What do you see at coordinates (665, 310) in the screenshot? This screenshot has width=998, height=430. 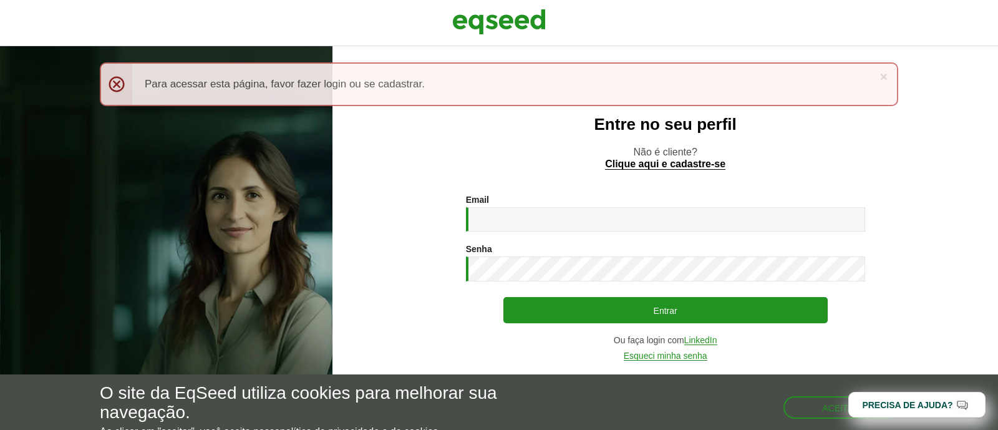 I see `button: Entrar` at bounding box center [665, 310].